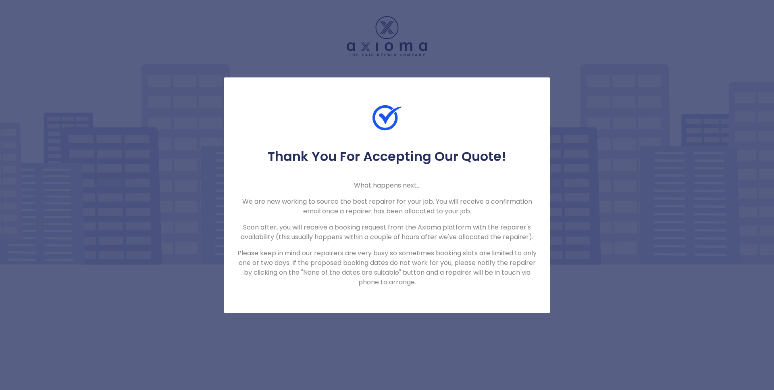 The height and width of the screenshot is (390, 774). Describe the element at coordinates (387, 118) in the screenshot. I see `img: Check` at that location.